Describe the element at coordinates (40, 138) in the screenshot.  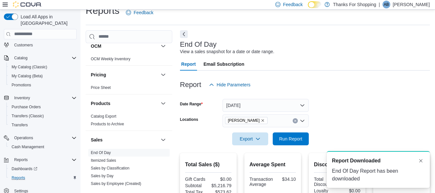
I see `button: Operations` at that location.